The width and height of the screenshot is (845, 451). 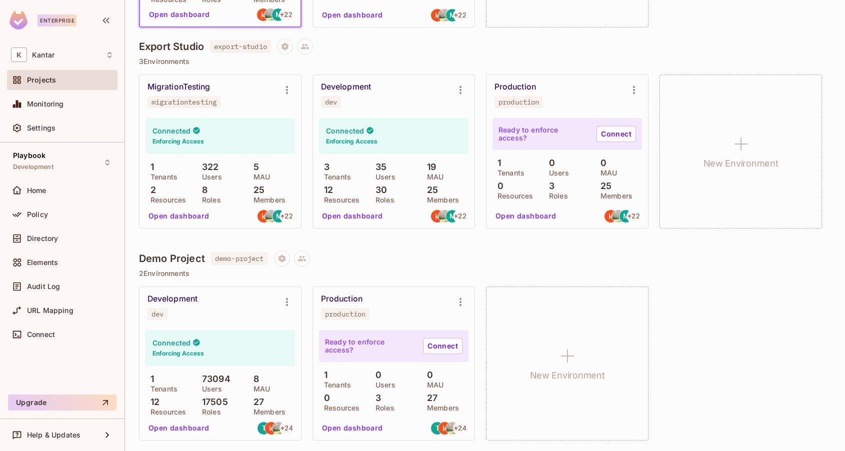 What do you see at coordinates (43, 263) in the screenshot?
I see `span: Elements` at bounding box center [43, 263].